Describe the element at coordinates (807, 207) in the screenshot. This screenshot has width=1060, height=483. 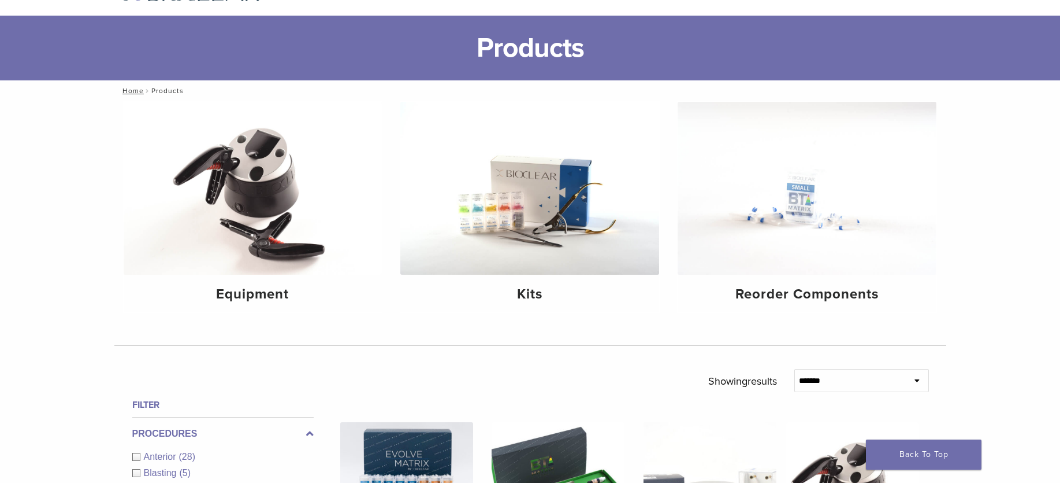
I see `a: Reorder Components` at that location.